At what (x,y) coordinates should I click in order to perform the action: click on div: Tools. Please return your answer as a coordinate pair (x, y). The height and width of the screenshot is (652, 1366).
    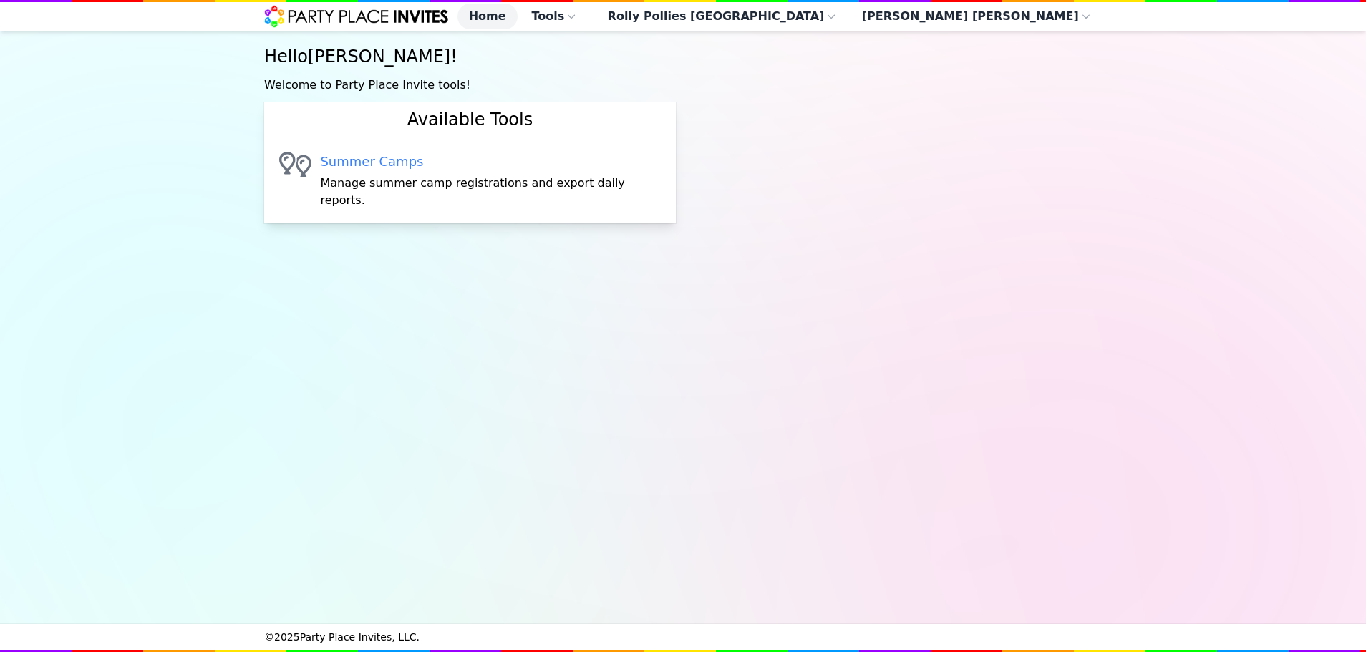
    Looking at the image, I should click on (554, 16).